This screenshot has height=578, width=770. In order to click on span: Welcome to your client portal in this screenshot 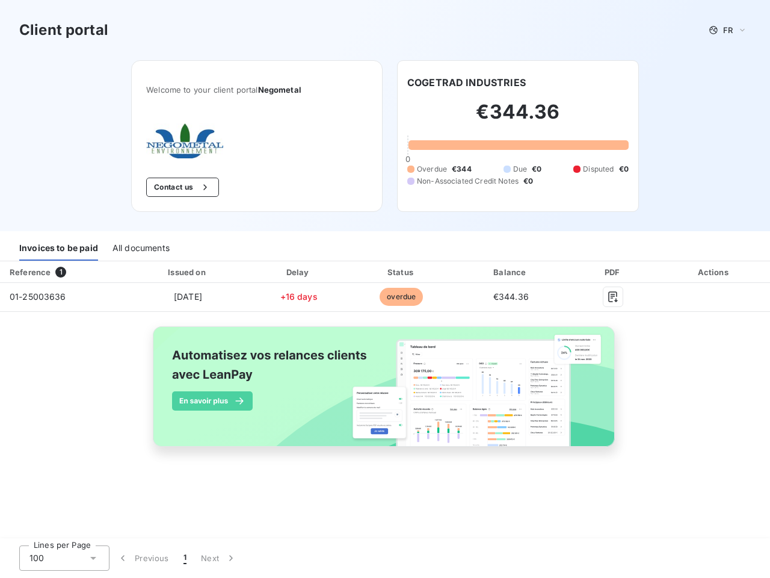, I will do `click(257, 90)`.